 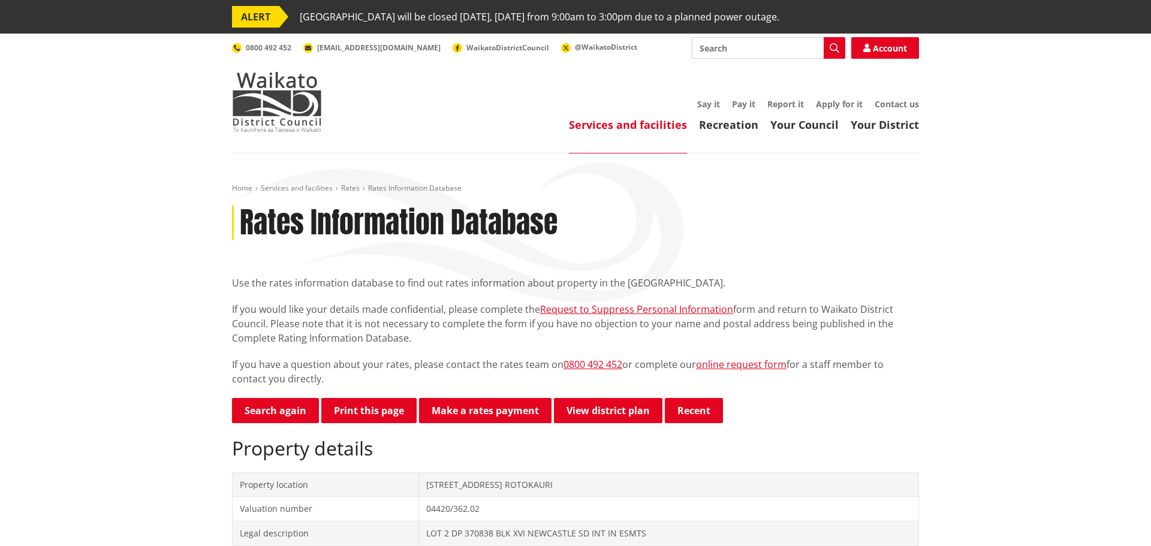 I want to click on img: Waikato District Council - Te Kaunihera aa Takiwaa o Waikato, so click(x=277, y=102).